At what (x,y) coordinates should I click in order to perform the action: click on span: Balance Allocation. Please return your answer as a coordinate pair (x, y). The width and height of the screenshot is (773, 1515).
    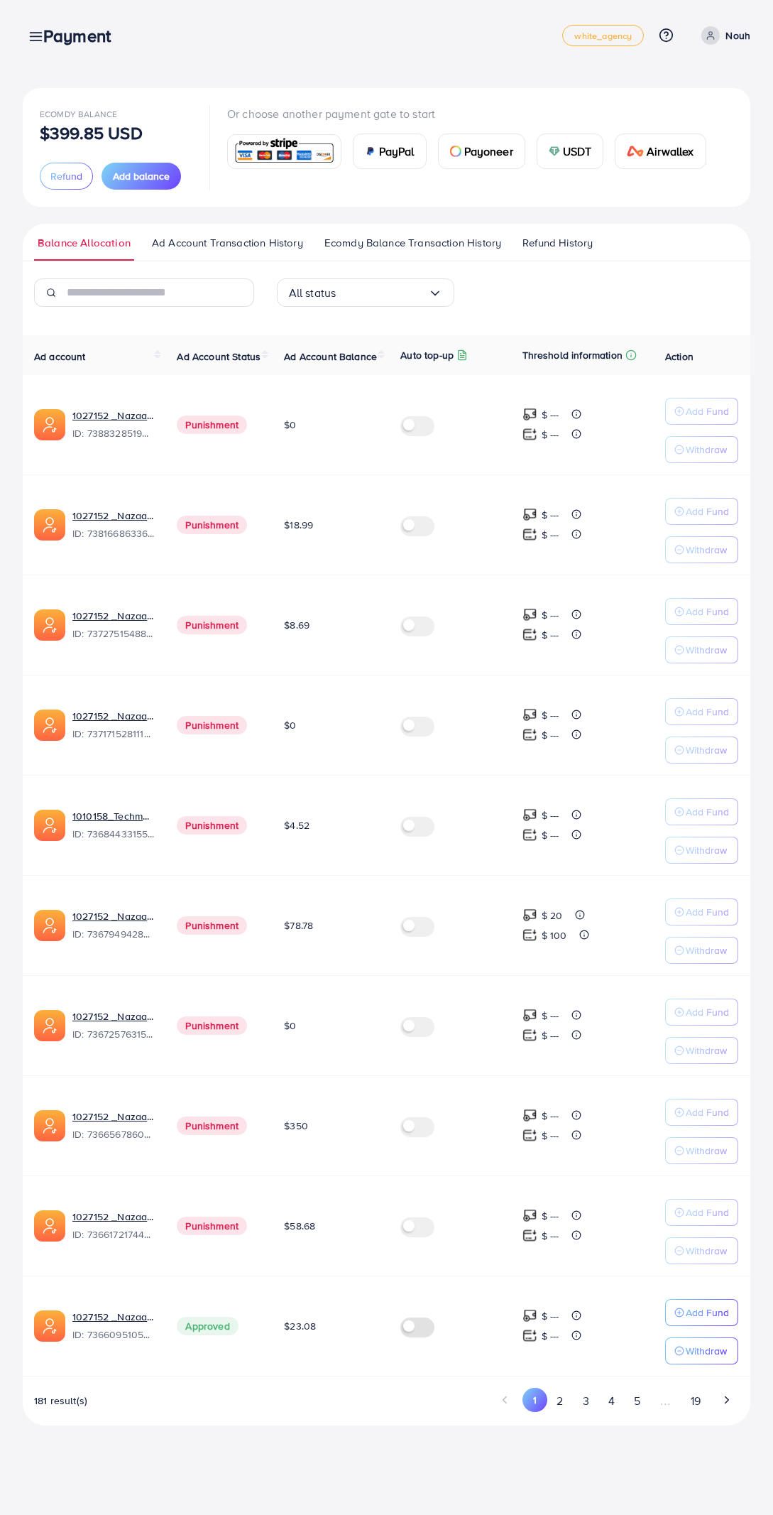
    Looking at the image, I should click on (84, 243).